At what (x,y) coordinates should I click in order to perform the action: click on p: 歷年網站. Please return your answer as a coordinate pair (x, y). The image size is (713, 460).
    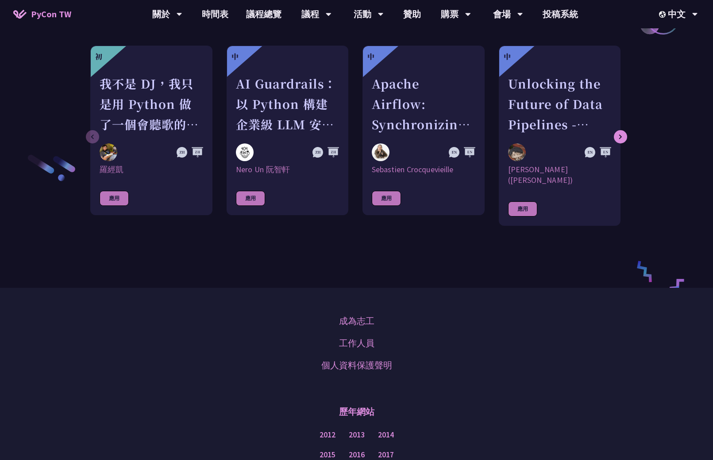
    Looking at the image, I should click on (357, 412).